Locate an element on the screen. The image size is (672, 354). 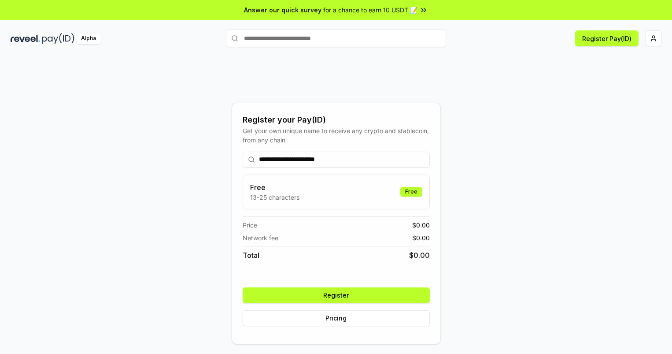
span: Total is located at coordinates (251, 255).